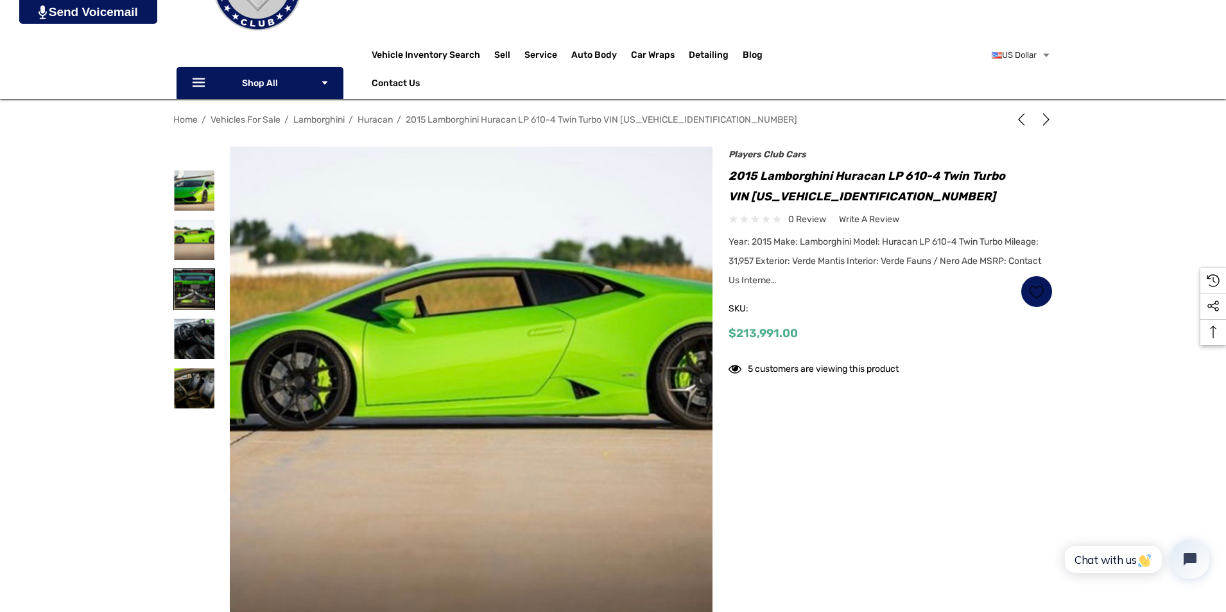 This screenshot has height=612, width=1226. Describe the element at coordinates (761, 309) in the screenshot. I see `span: SKU:` at that location.